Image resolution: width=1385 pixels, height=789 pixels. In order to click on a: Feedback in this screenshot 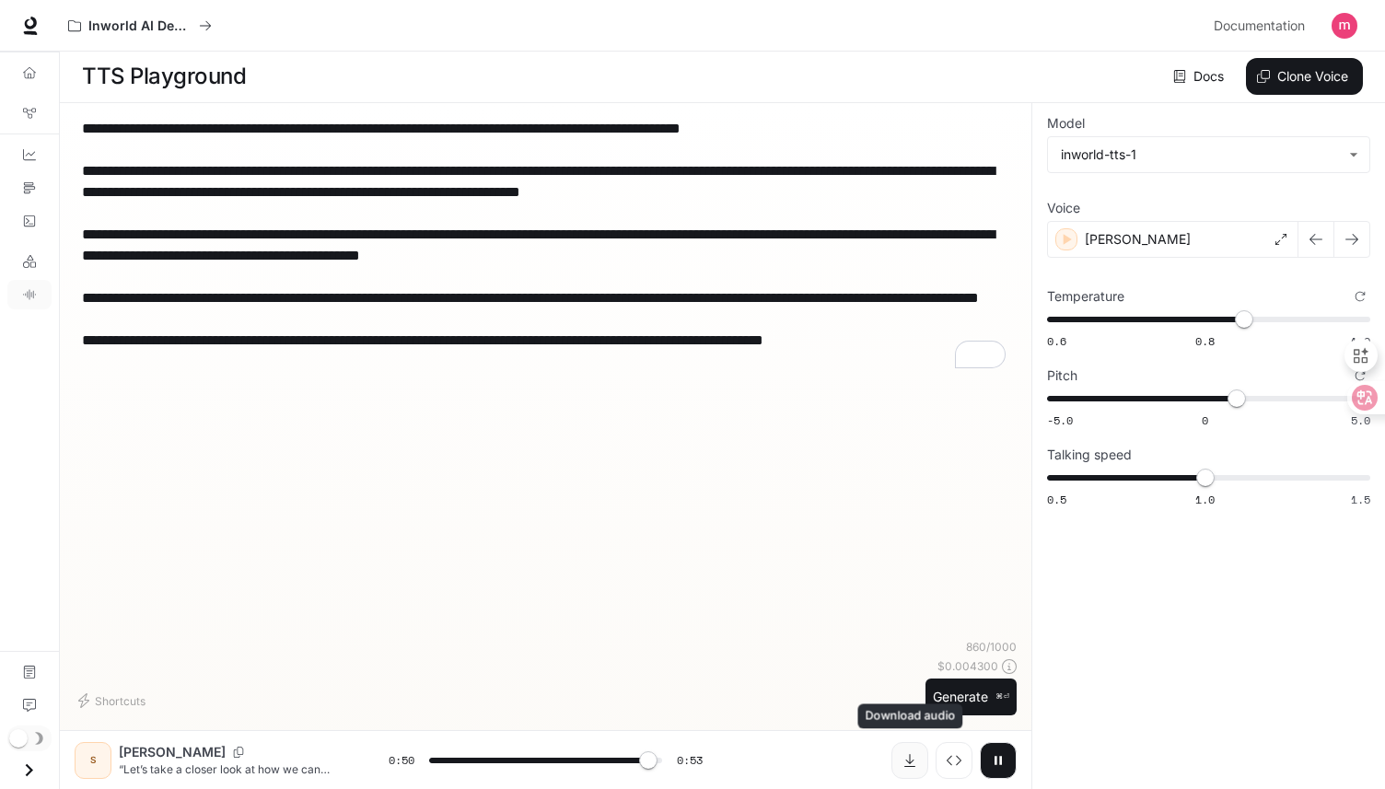, I will do `click(29, 705)`.